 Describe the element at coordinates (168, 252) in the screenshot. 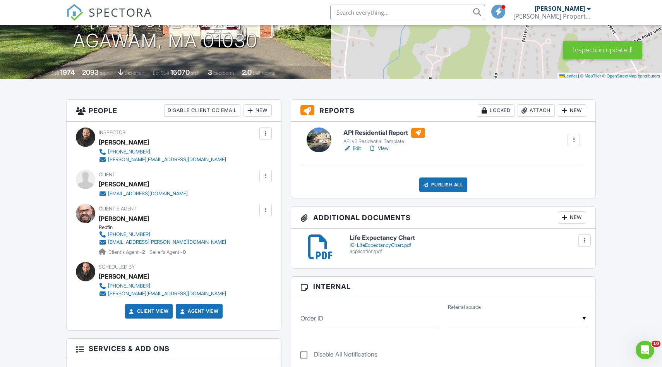

I see `span: Seller's Agent -` at that location.